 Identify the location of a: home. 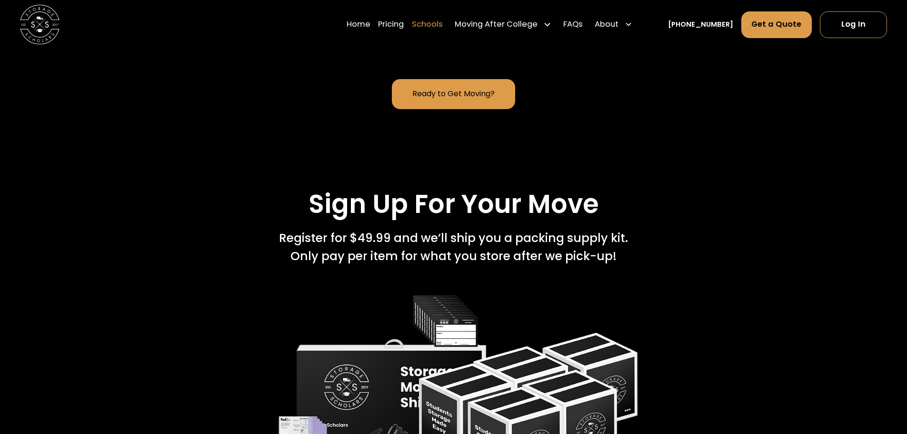
(40, 24).